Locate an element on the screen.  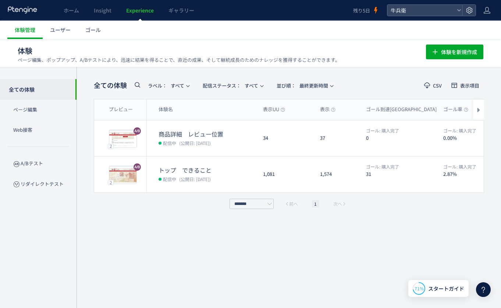
span: 体験名 is located at coordinates (165, 109).